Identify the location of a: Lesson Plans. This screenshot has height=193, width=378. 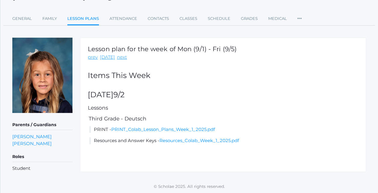
(83, 19).